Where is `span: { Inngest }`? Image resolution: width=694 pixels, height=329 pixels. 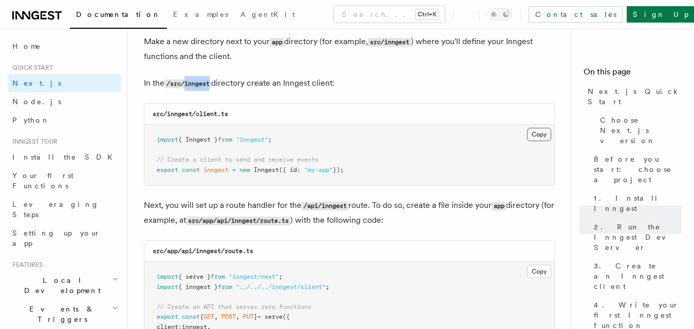
span: { Inngest } is located at coordinates (198, 140).